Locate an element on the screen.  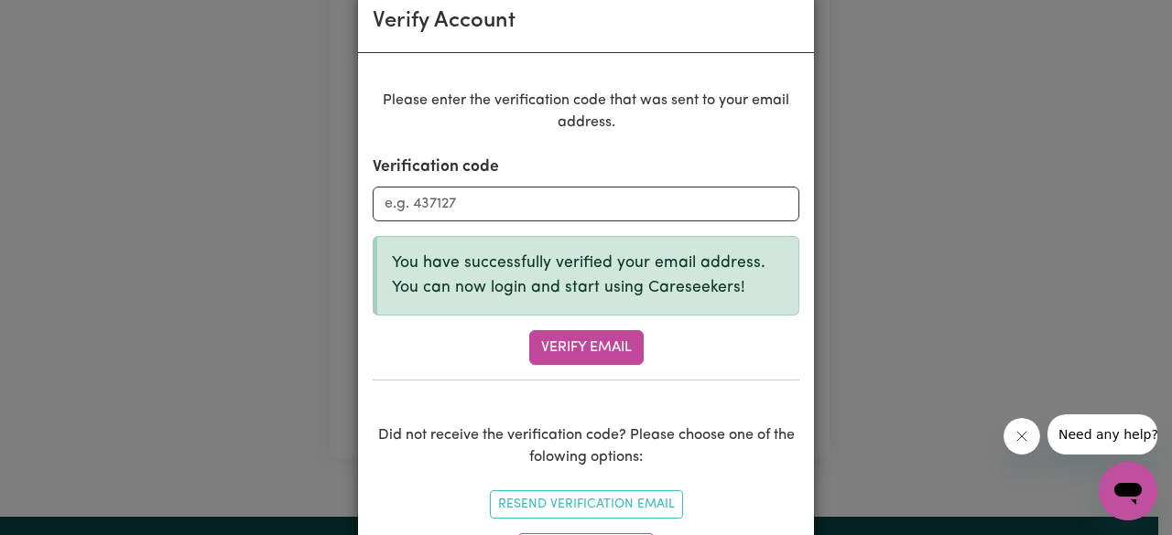
div: Verify Account is located at coordinates (444, 21).